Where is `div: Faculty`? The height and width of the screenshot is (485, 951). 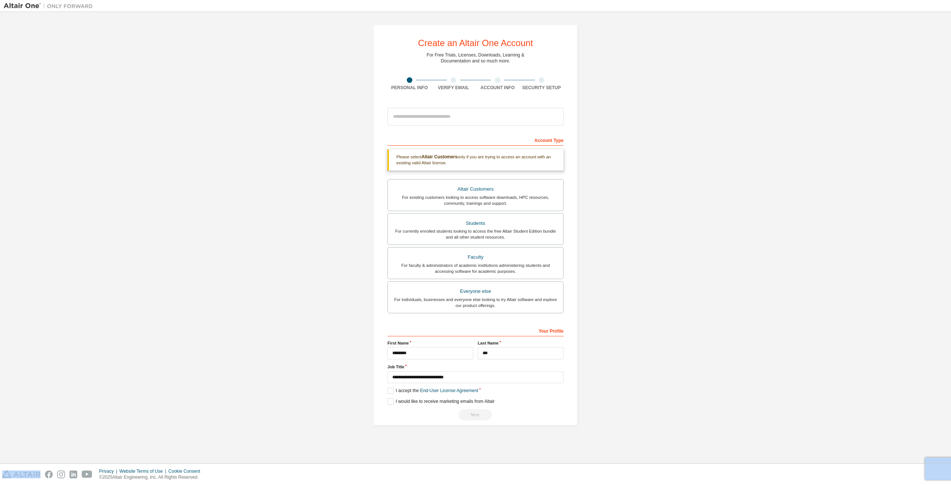 div: Faculty is located at coordinates (475, 257).